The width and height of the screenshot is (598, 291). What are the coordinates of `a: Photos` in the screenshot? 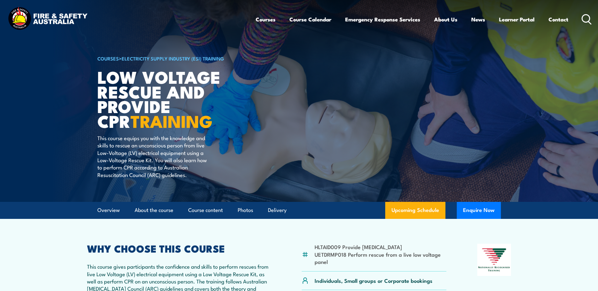 It's located at (245, 210).